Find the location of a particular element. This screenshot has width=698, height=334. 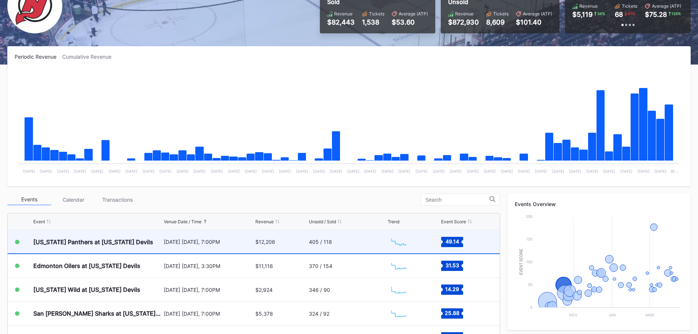

div: Cumulative Revenue is located at coordinates (90, 56).